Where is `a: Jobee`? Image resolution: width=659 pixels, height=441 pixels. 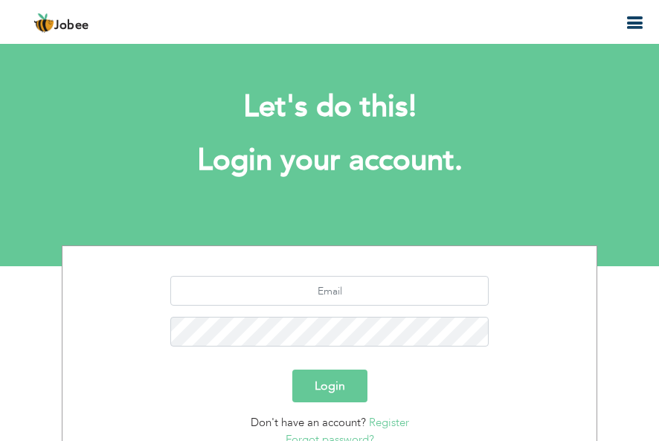
a: Jobee is located at coordinates (61, 23).